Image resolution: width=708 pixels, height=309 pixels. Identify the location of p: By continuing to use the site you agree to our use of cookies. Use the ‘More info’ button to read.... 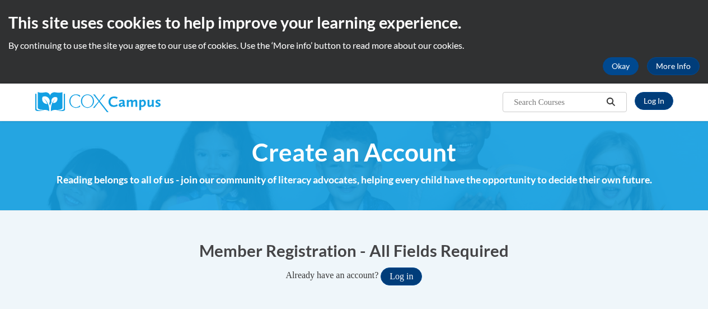
(354, 45).